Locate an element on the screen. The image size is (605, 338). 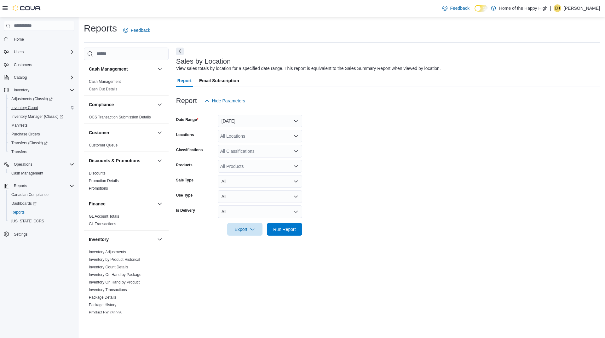
button: Catalog is located at coordinates (20, 77).